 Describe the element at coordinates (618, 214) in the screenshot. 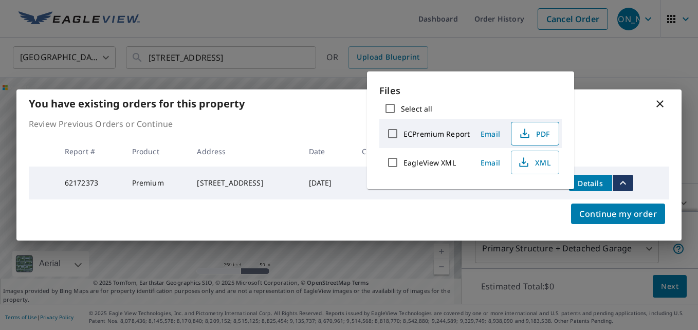

I see `button: Continue my order` at that location.